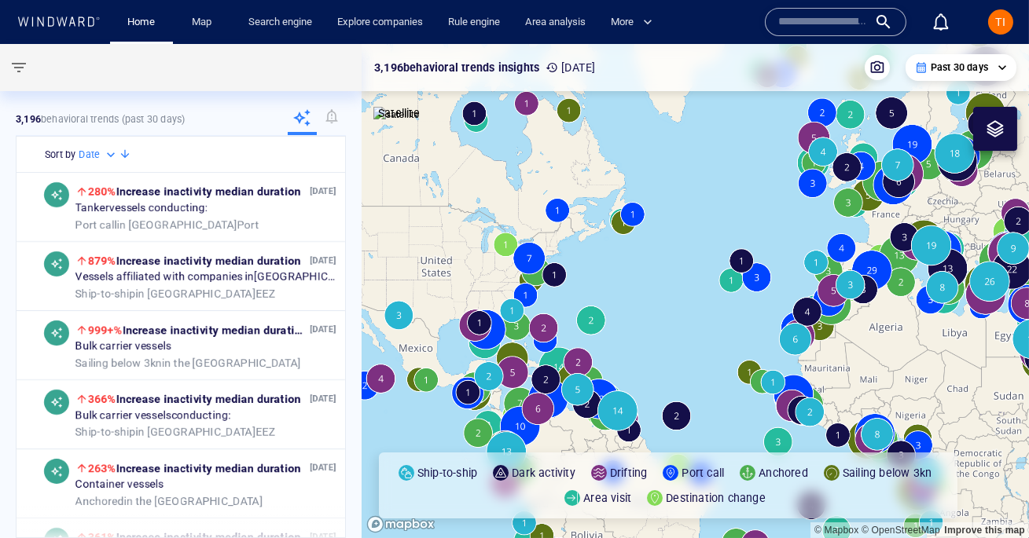 This screenshot has height=538, width=1029. Describe the element at coordinates (380, 22) in the screenshot. I see `button: Explore companies` at that location.